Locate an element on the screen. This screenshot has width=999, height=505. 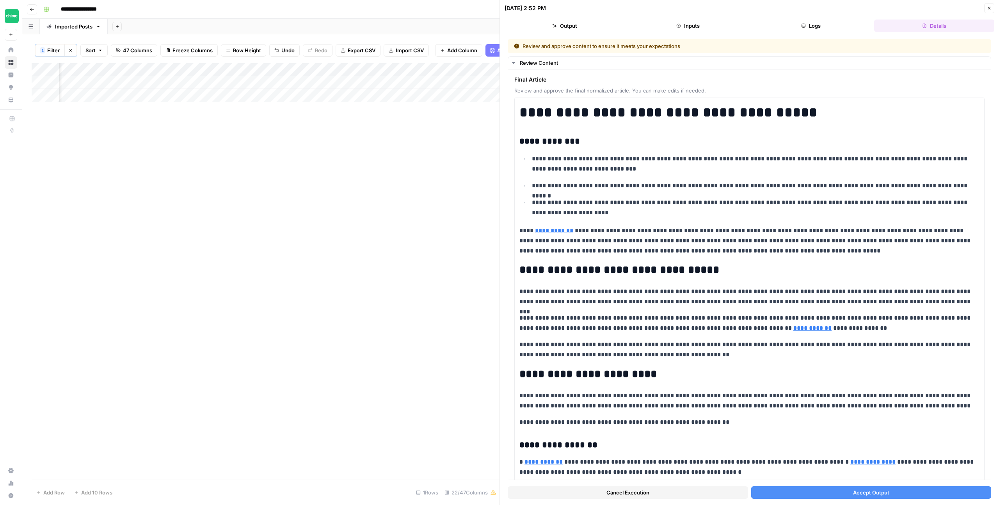
button: Row Height is located at coordinates (244, 50).